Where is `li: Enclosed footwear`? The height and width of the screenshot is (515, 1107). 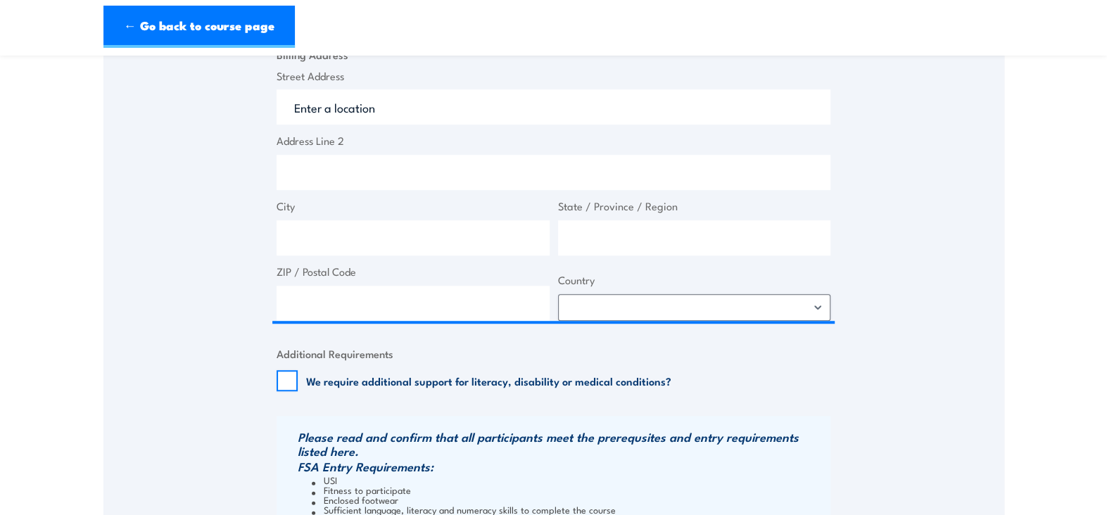 li: Enclosed footwear is located at coordinates (569, 500).